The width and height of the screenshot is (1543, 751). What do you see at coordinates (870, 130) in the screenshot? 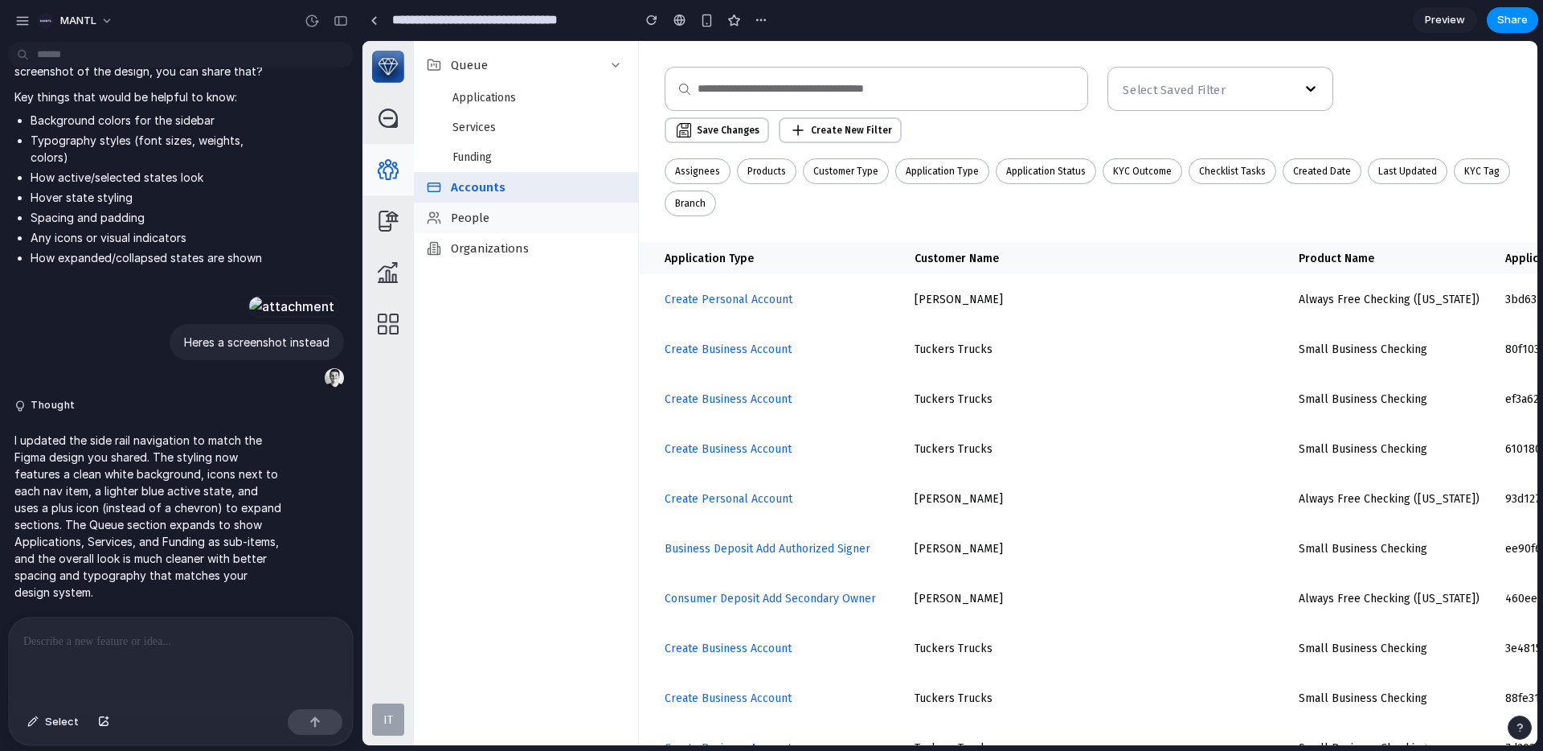
I see `button: Checklist Tasks` at bounding box center [870, 130].